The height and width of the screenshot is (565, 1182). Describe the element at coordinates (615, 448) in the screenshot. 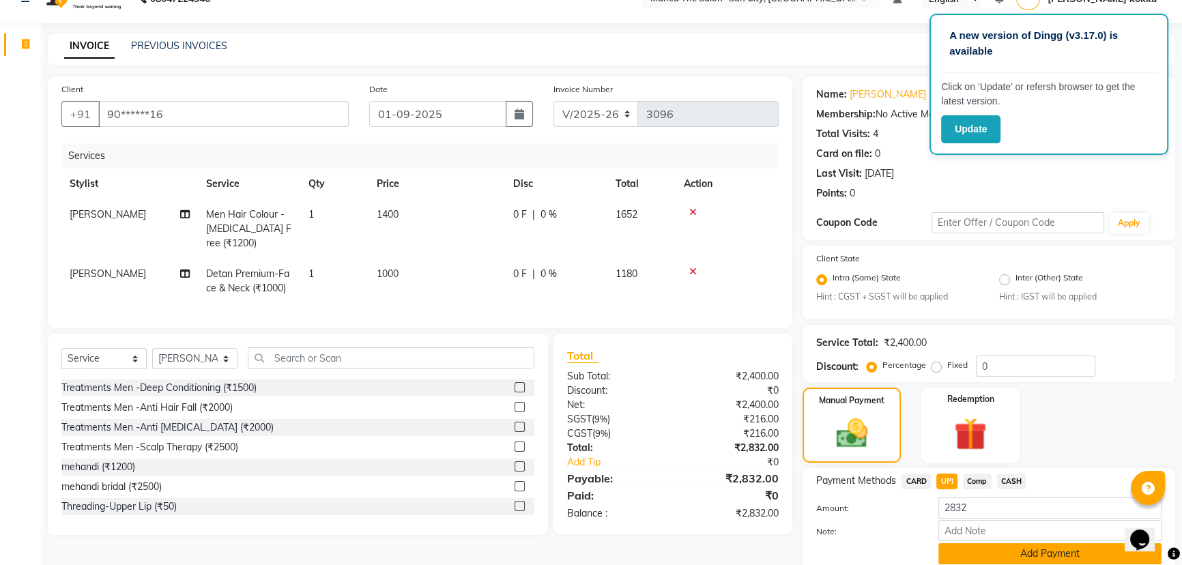

I see `div: Total:` at that location.